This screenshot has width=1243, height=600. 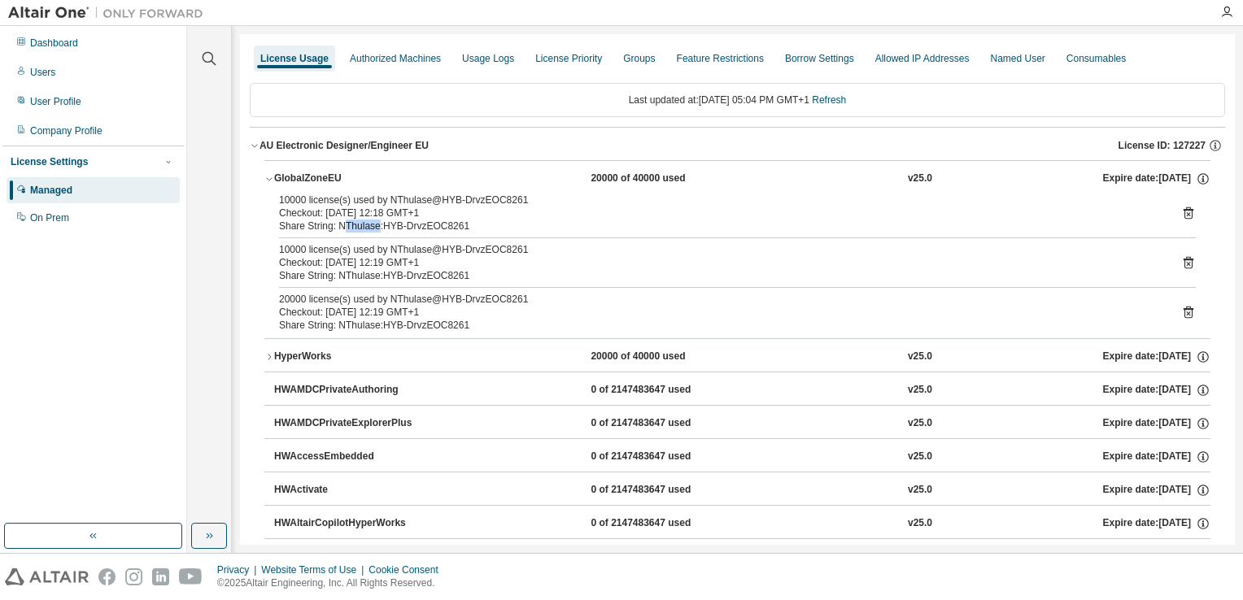 What do you see at coordinates (488, 59) in the screenshot?
I see `div: Usage Logs` at bounding box center [488, 59].